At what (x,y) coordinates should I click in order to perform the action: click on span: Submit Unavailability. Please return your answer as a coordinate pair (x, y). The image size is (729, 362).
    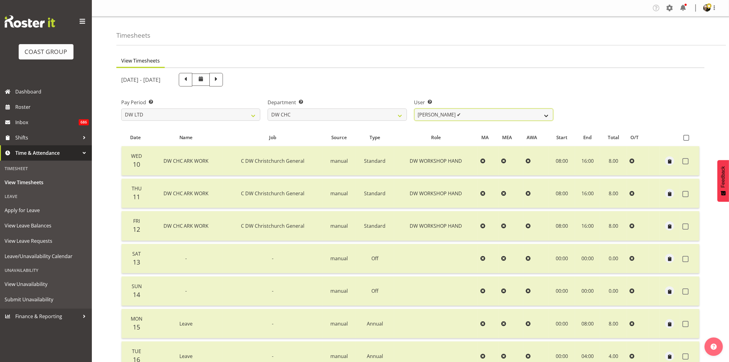
    Looking at the image, I should click on (46, 299).